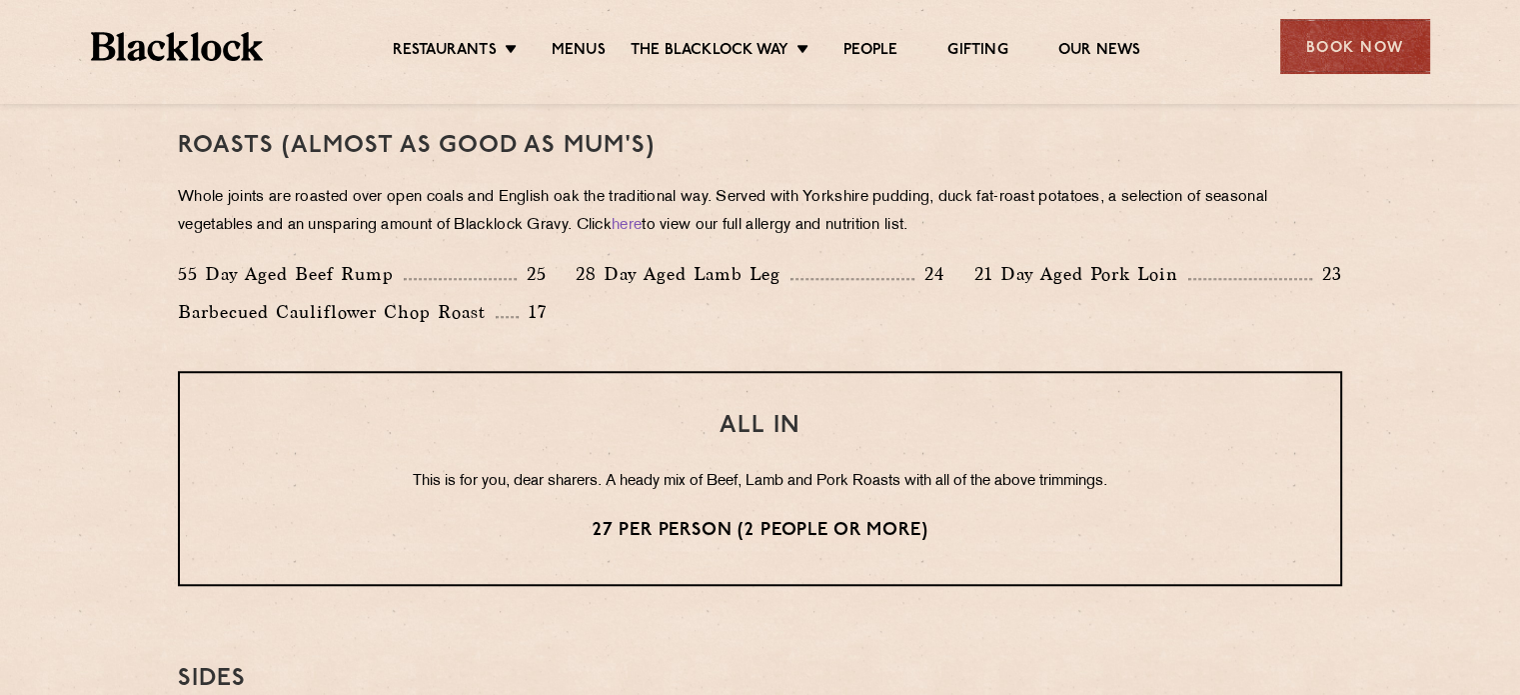  What do you see at coordinates (710, 52) in the screenshot?
I see `a: The Blacklock Way` at bounding box center [710, 52].